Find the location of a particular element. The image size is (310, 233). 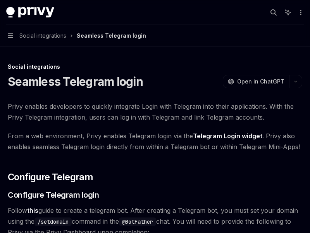

a: this is located at coordinates (33, 210).